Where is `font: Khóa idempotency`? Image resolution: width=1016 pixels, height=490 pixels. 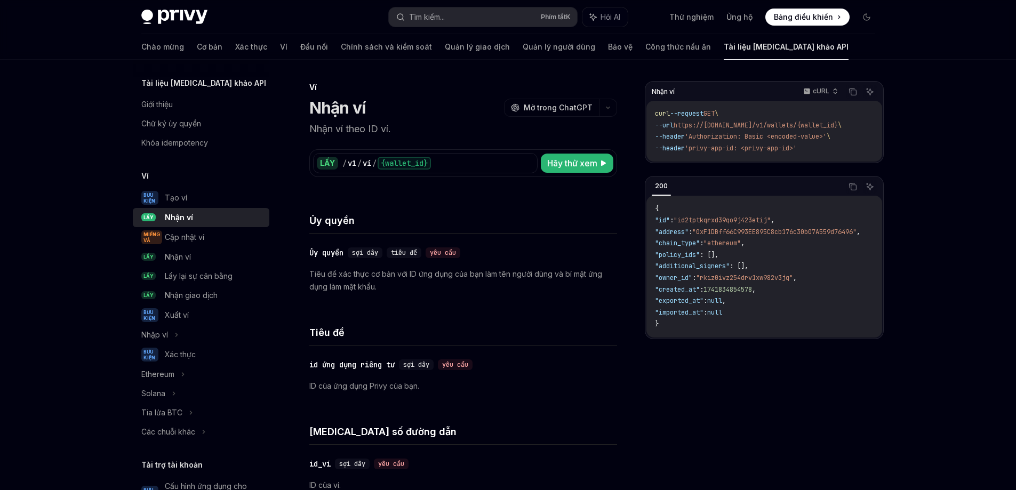
font: Khóa idempotency is located at coordinates (174, 142).